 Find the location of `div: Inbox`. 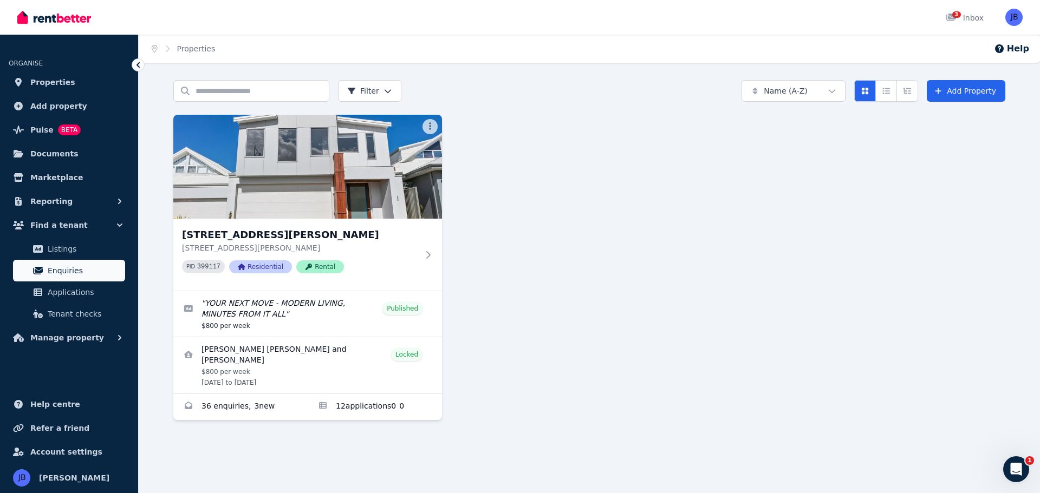

div: Inbox is located at coordinates (964, 18).